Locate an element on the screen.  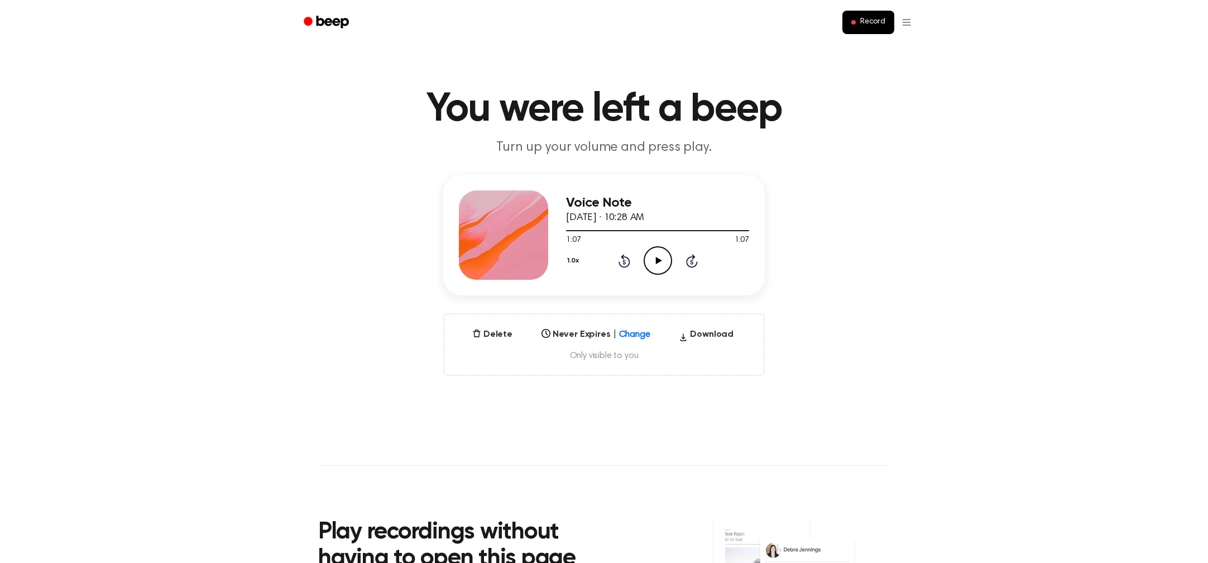
p: Turn up your volume and press play. is located at coordinates (604, 147).